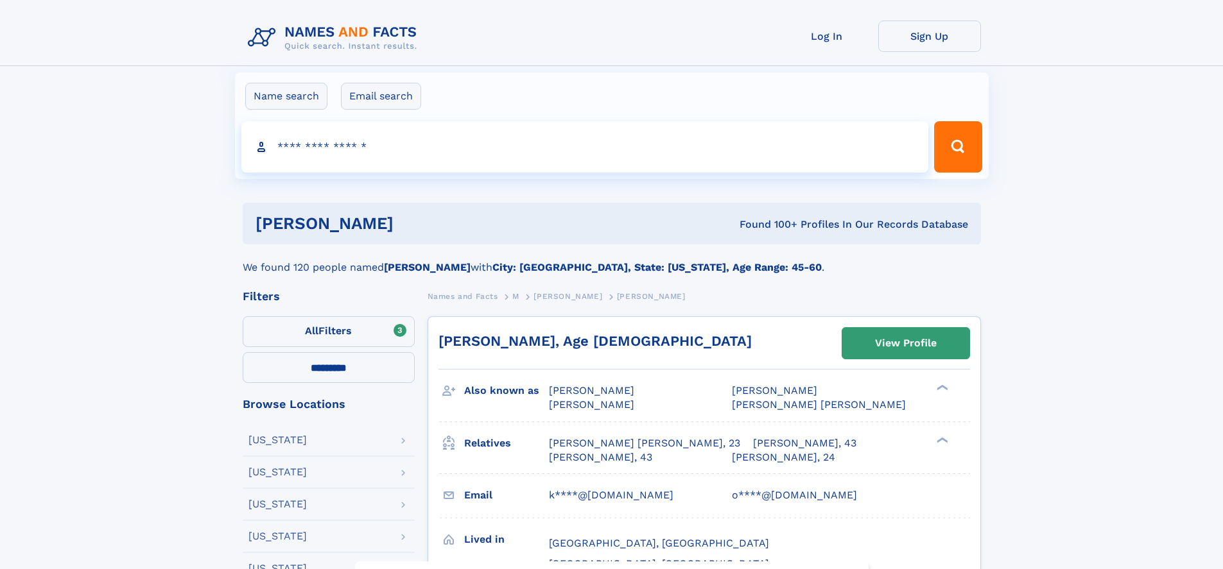 The width and height of the screenshot is (1223, 569). I want to click on input: search input, so click(585, 147).